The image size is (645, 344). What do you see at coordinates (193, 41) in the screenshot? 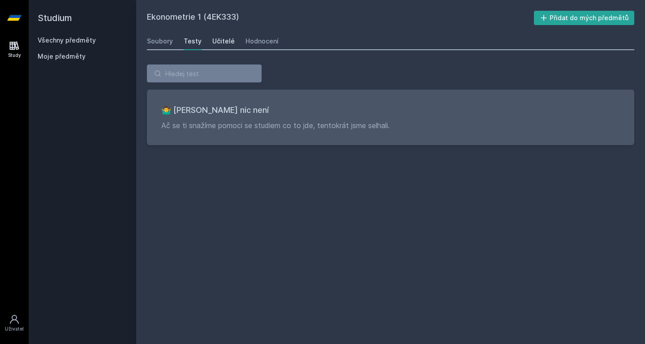
I see `a: Testy` at bounding box center [193, 41].